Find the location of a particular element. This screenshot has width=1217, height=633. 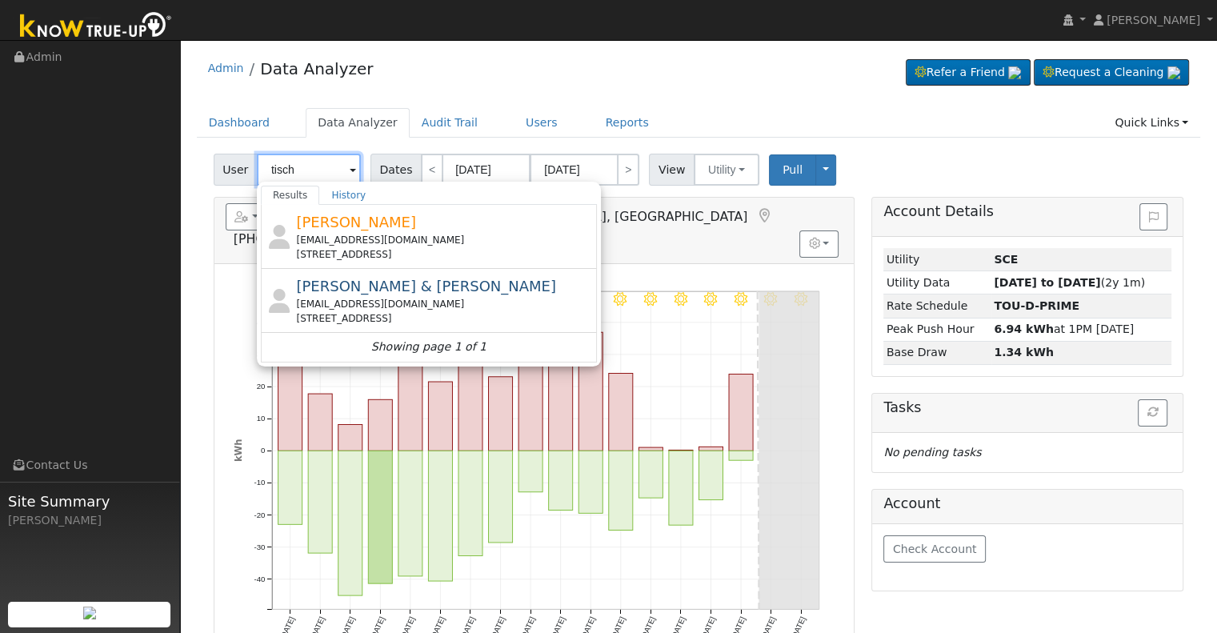

td: Utility is located at coordinates (937, 259).